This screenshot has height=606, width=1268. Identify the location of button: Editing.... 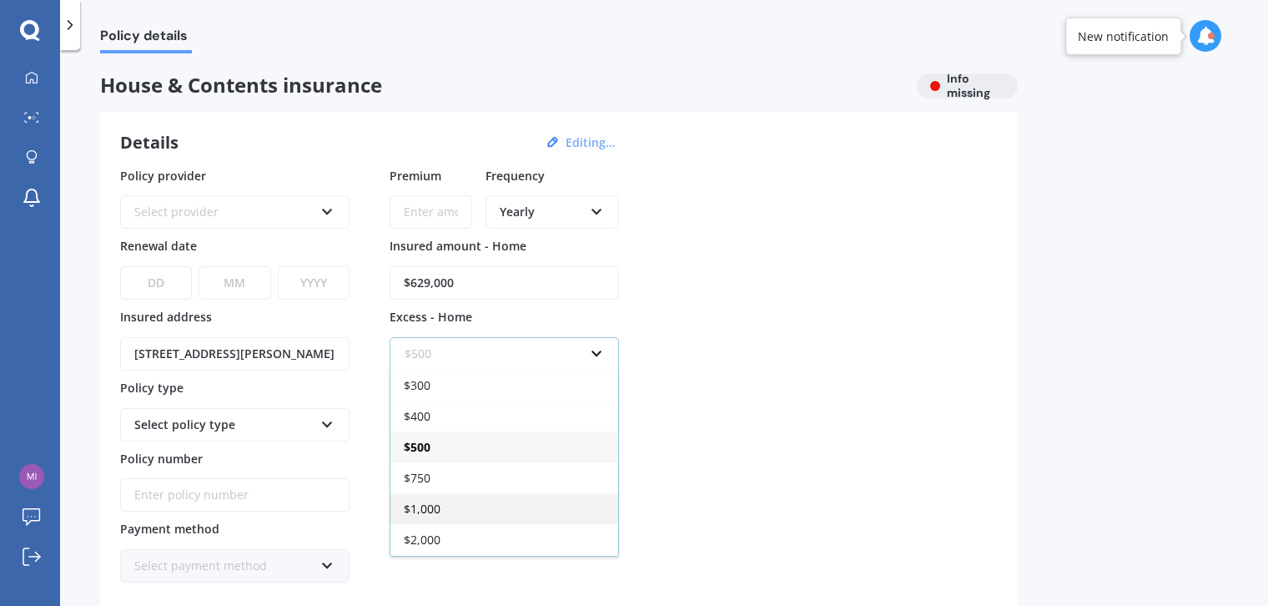
(591, 143).